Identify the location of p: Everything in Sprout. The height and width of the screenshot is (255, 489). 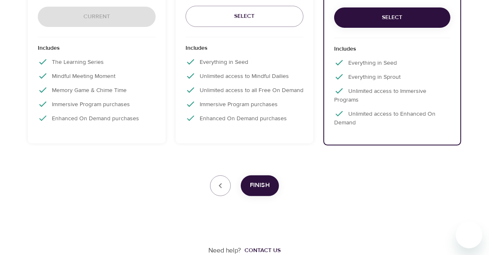
(393, 77).